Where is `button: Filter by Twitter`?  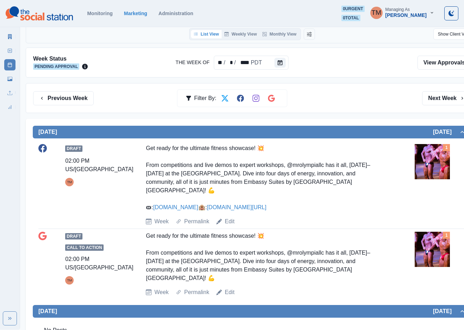
button: Filter by Twitter is located at coordinates (225, 98).